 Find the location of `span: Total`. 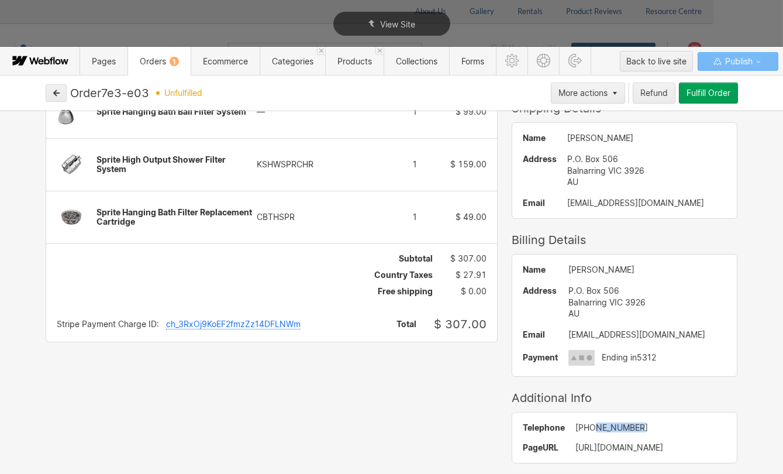

span: Total is located at coordinates (406, 324).